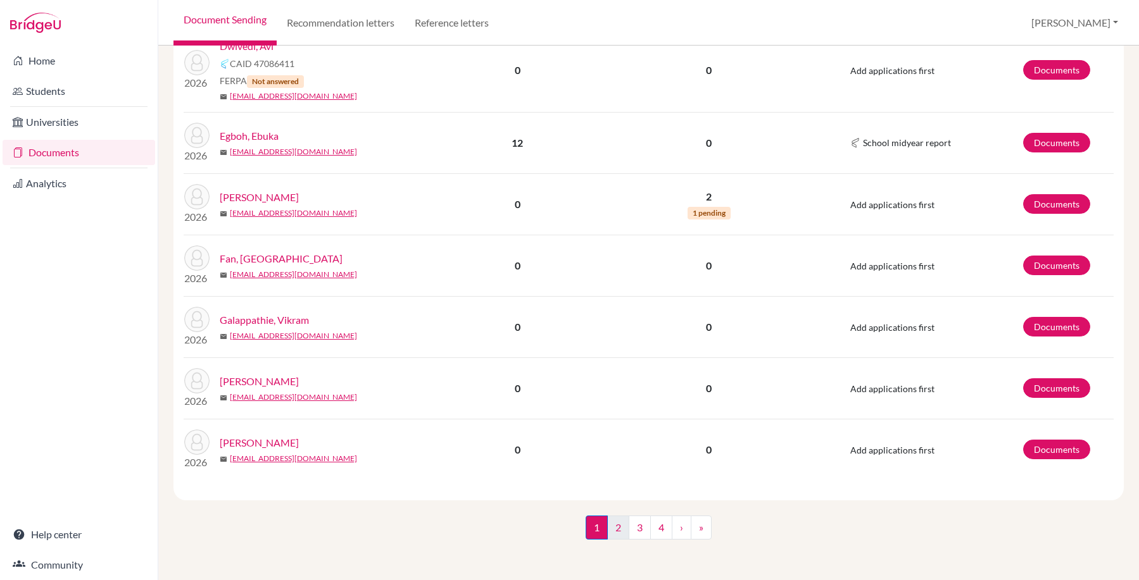 This screenshot has height=580, width=1139. What do you see at coordinates (261, 81) in the screenshot?
I see `span: FERPA` at bounding box center [261, 81].